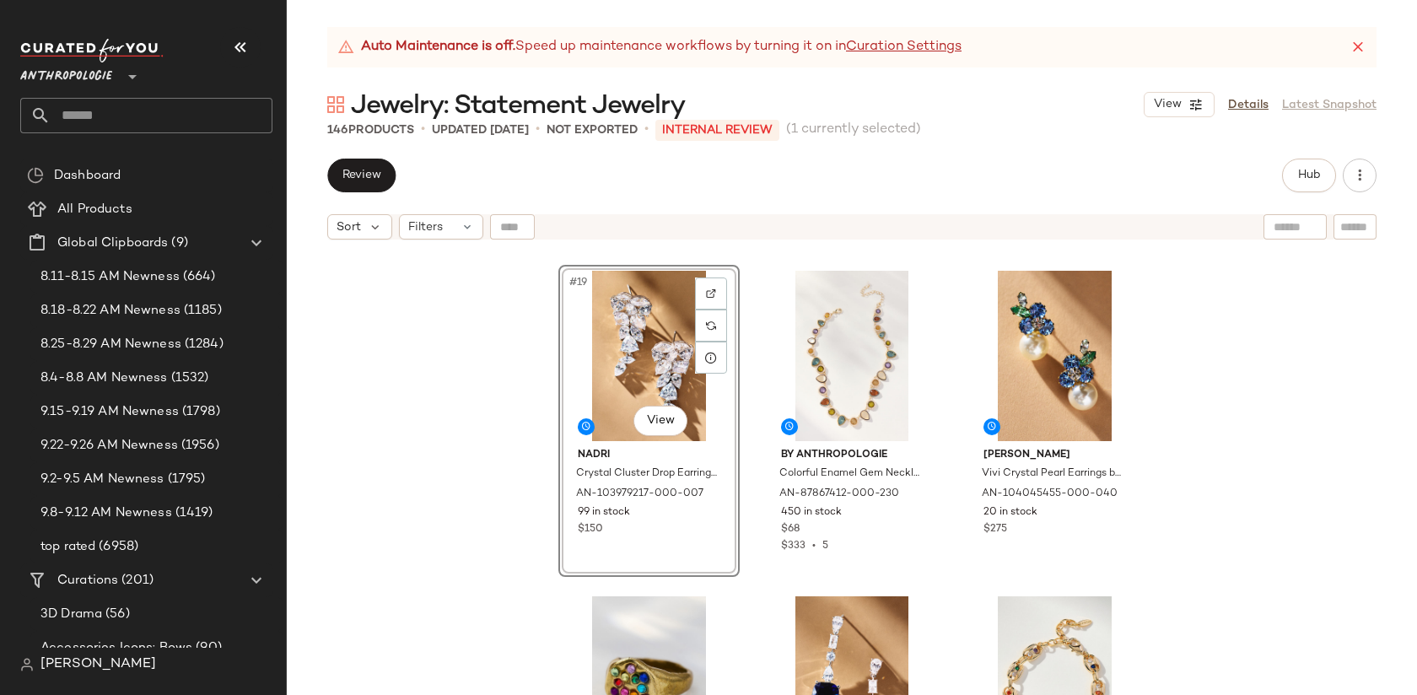 The height and width of the screenshot is (695, 1417). Describe the element at coordinates (202, 344) in the screenshot. I see `span: (1284)` at that location.